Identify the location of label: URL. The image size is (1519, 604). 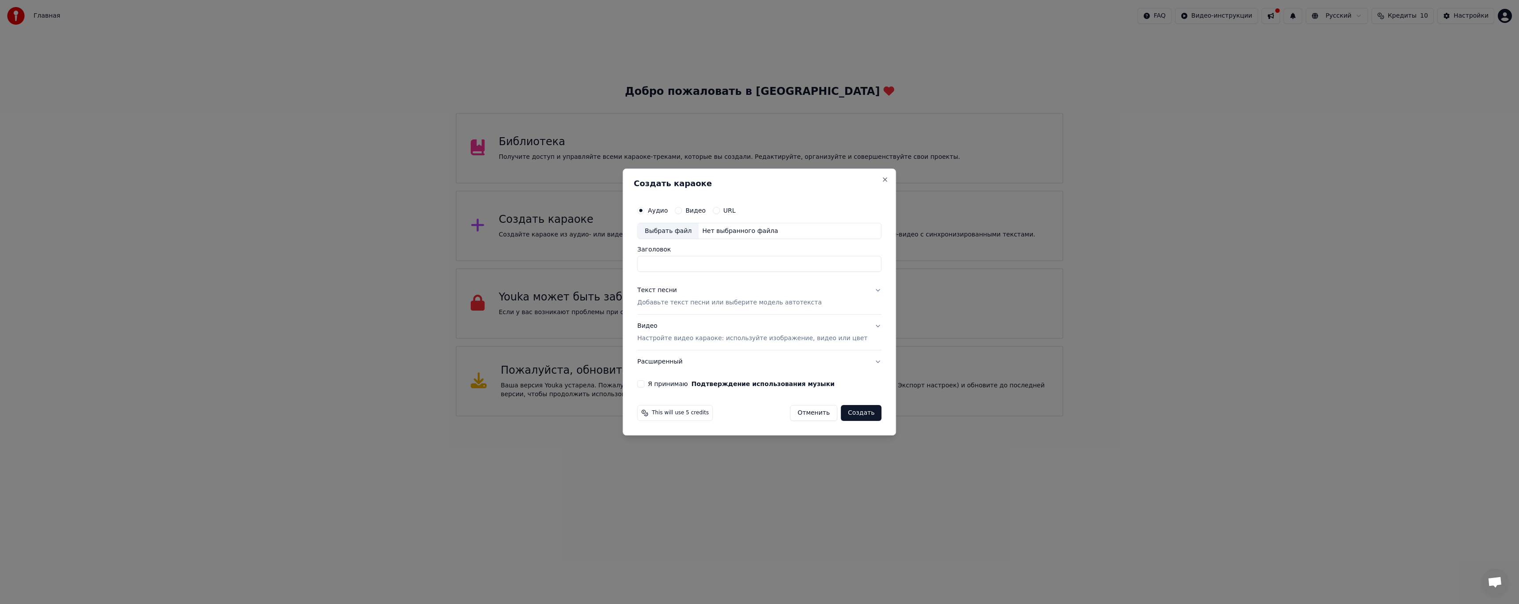
(729, 211).